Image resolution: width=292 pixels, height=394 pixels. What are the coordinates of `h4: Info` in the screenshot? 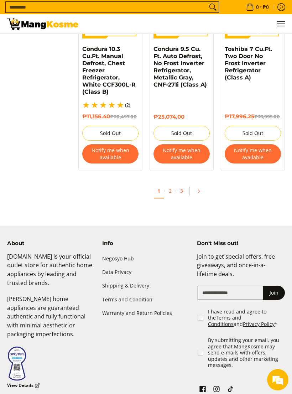 It's located at (146, 243).